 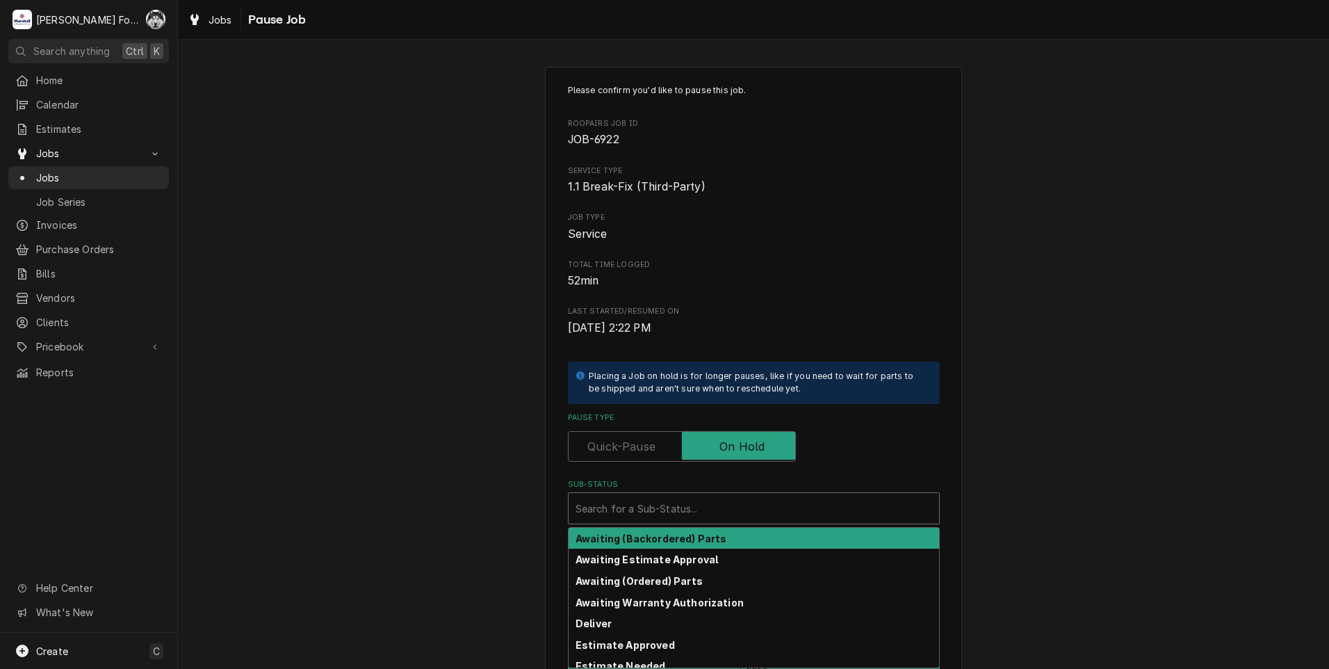 I want to click on div: Sub-Status, so click(x=754, y=501).